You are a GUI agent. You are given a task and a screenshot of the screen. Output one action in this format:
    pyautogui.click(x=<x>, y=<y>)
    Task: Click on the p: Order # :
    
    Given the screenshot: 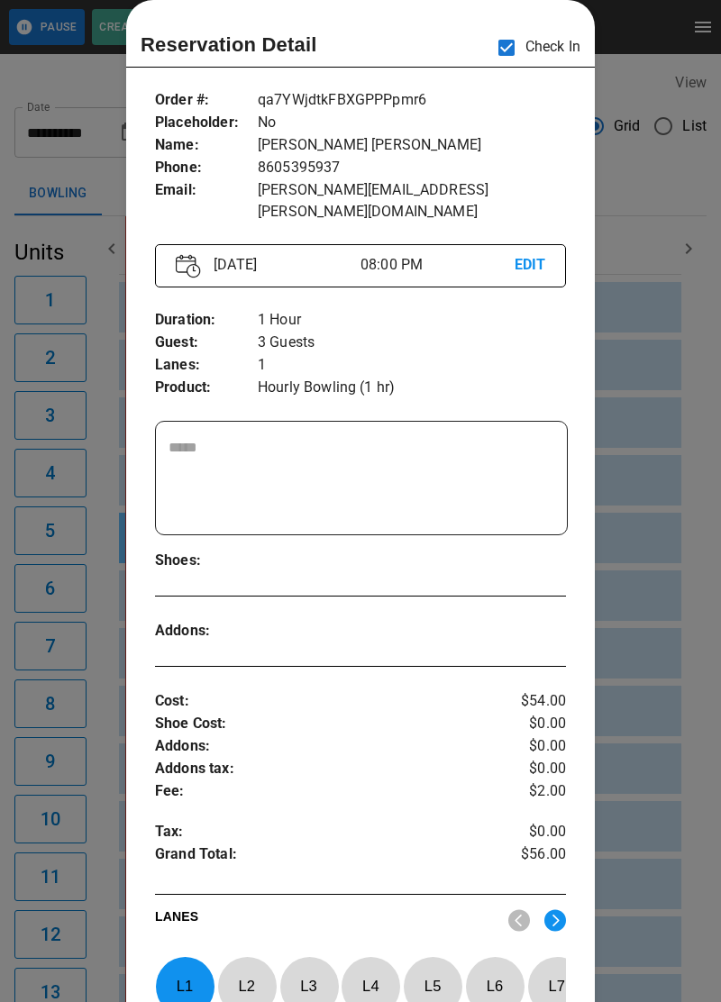 What is the action you would take?
    pyautogui.click(x=206, y=100)
    